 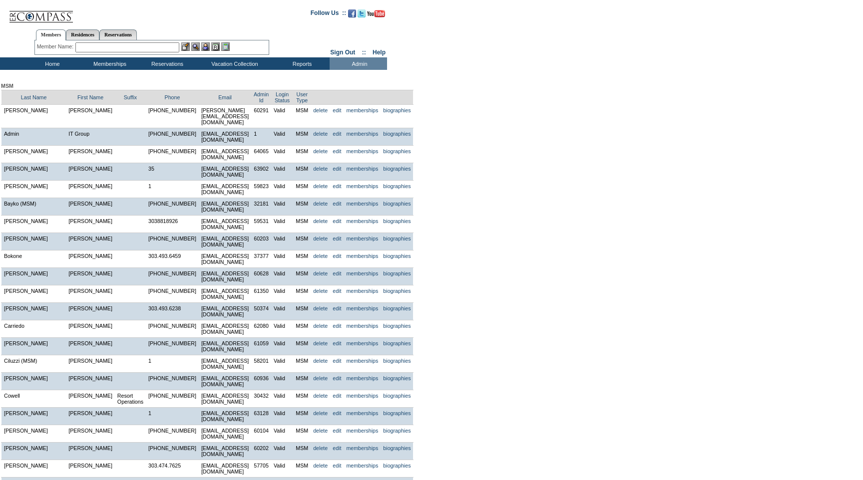 I want to click on td: Bayko (MSM), so click(x=34, y=207).